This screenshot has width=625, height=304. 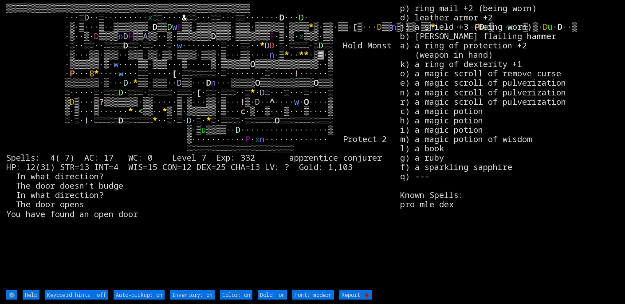 What do you see at coordinates (204, 129) in the screenshot?
I see `font: u` at bounding box center [204, 129].